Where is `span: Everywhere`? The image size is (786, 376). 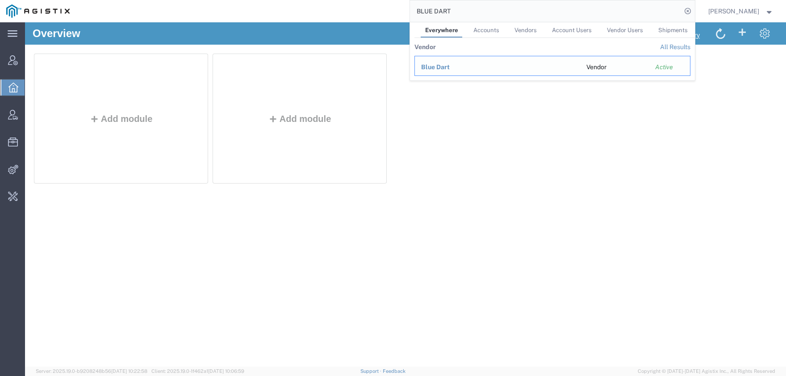
span: Everywhere is located at coordinates (442, 30).